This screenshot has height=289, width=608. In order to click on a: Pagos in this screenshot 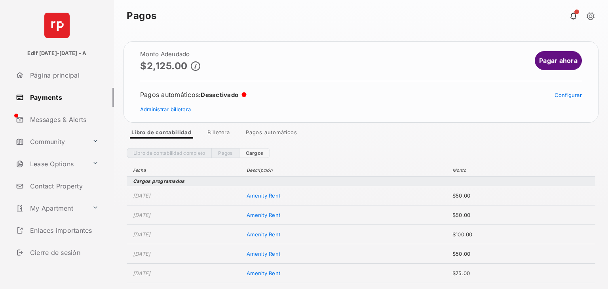, I will do `click(225, 153)`.